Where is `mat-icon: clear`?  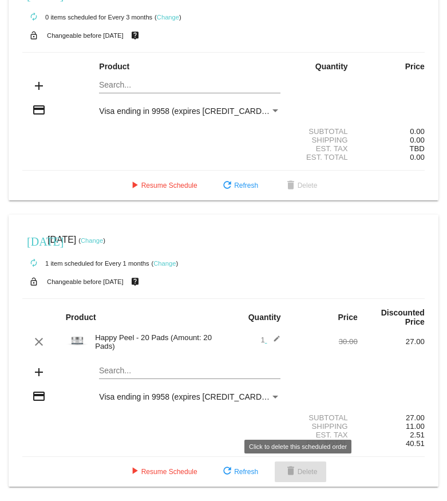 mat-icon: clear is located at coordinates (39, 342).